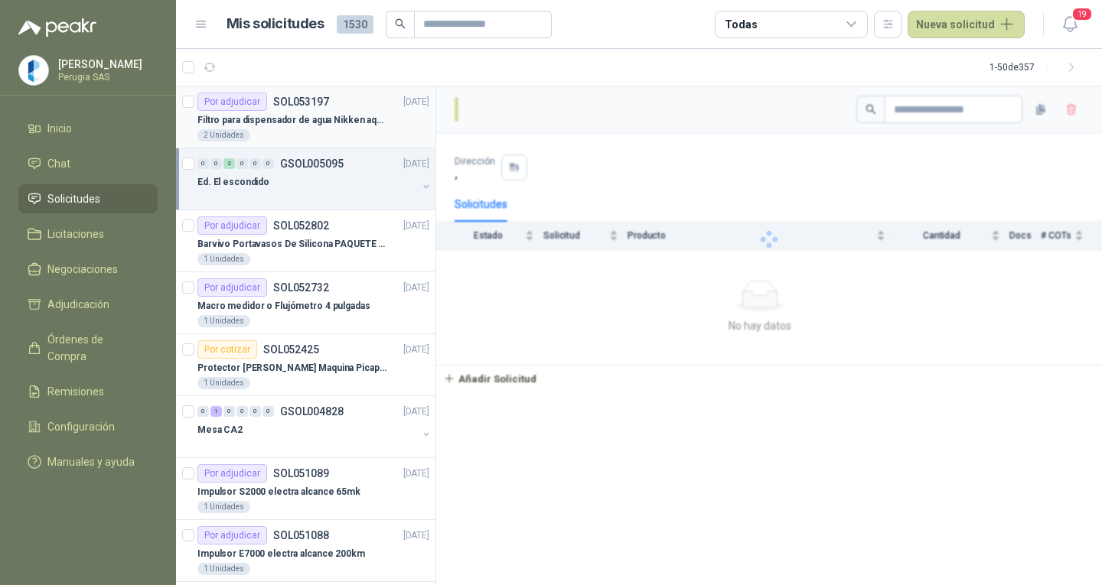  Describe the element at coordinates (88, 269) in the screenshot. I see `a: Negociaciones` at that location.